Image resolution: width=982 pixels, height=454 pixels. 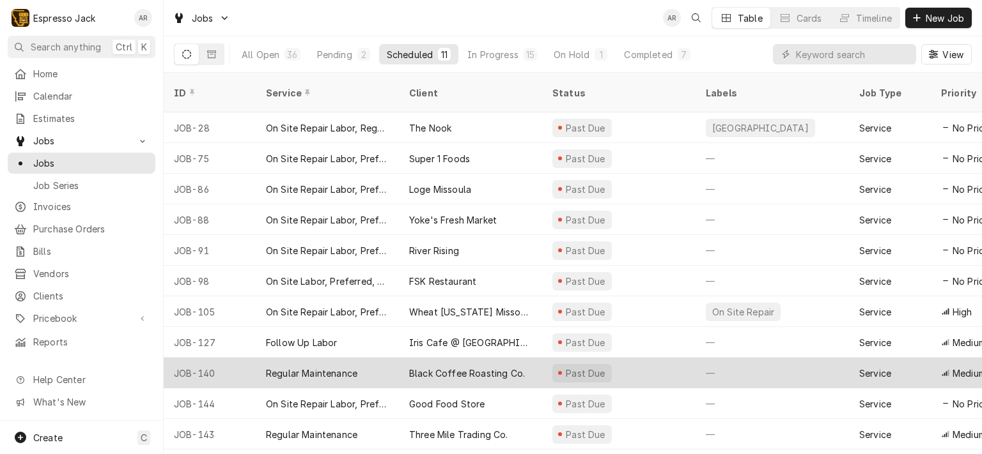 What do you see at coordinates (20, 18) in the screenshot?
I see `div: E` at bounding box center [20, 18].